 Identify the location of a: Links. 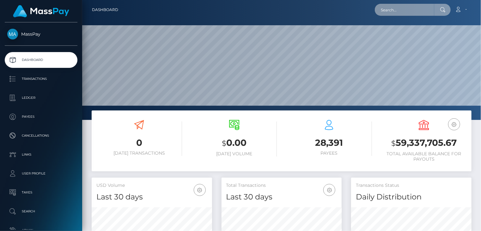
(41, 155).